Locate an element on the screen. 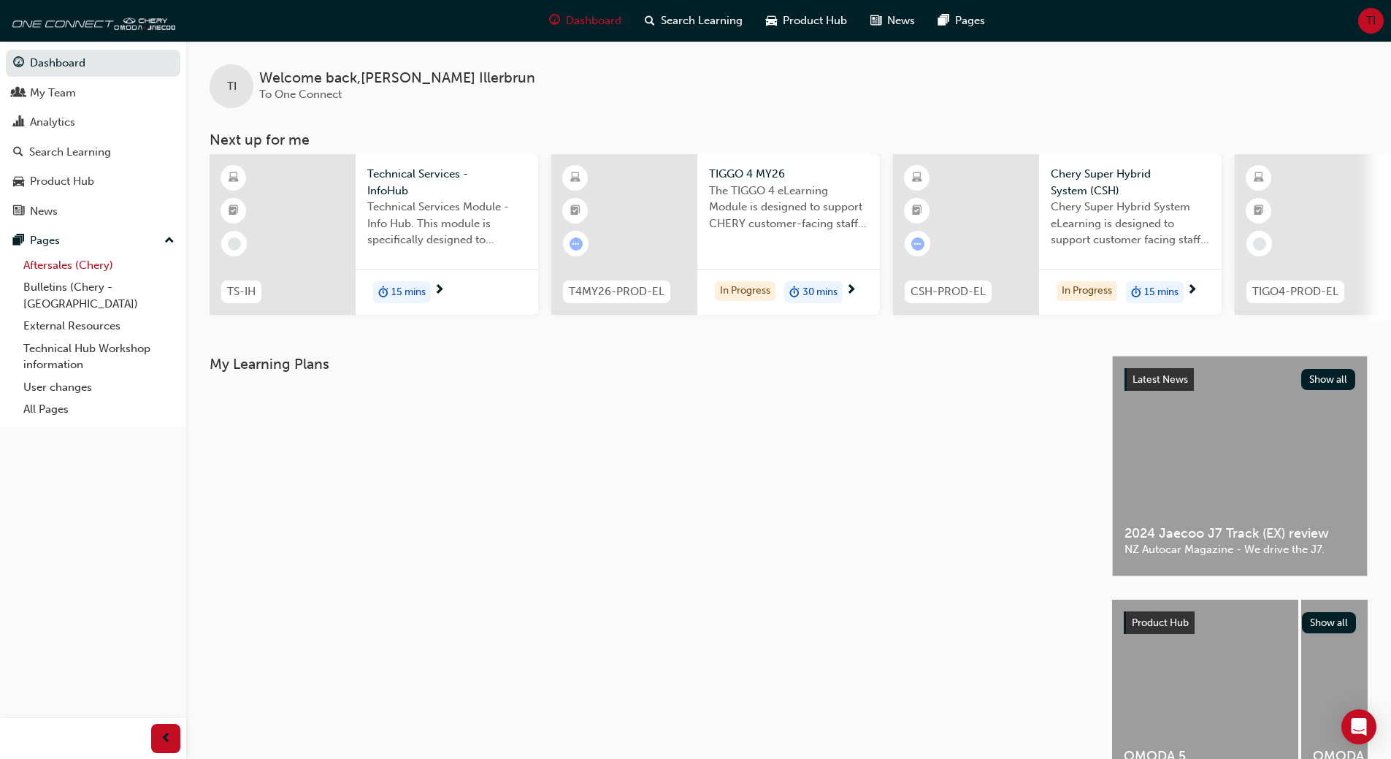 Image resolution: width=1391 pixels, height=759 pixels. a: CSH-PROD-ELChery Super Hybrid System (CSH)Chery Super Hybrid System eLearning is designed to supp... is located at coordinates (1058, 234).